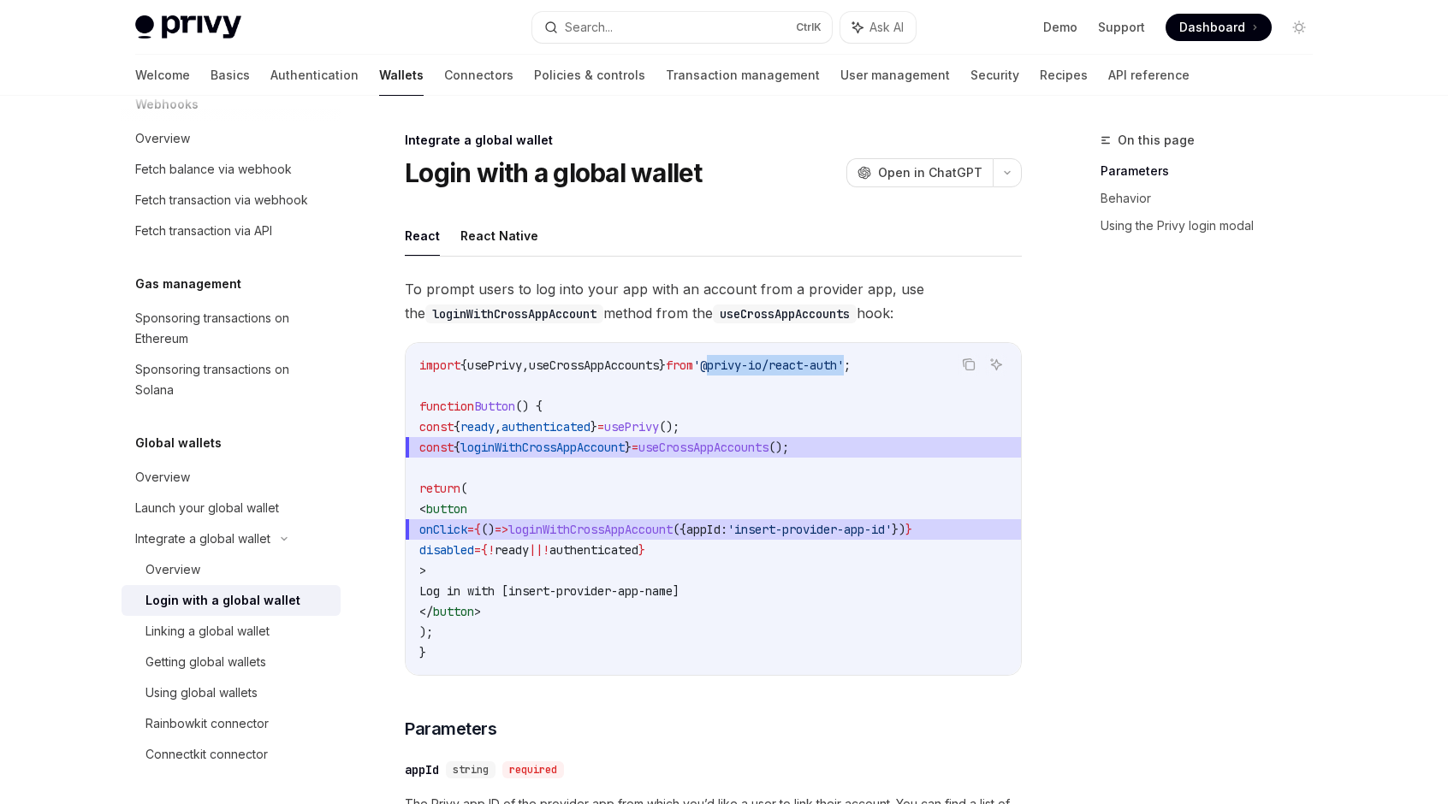 Image resolution: width=1448 pixels, height=804 pixels. Describe the element at coordinates (1218, 27) in the screenshot. I see `a: Dashboard` at that location.